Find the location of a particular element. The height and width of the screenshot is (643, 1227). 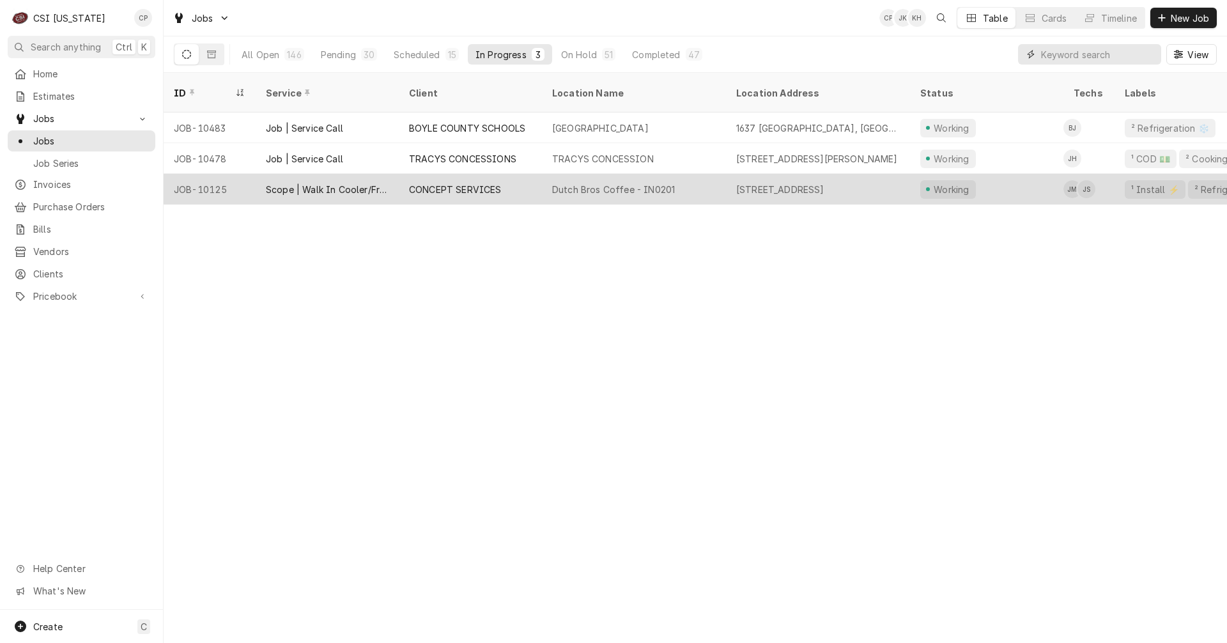

div: Pending is located at coordinates (338, 54).